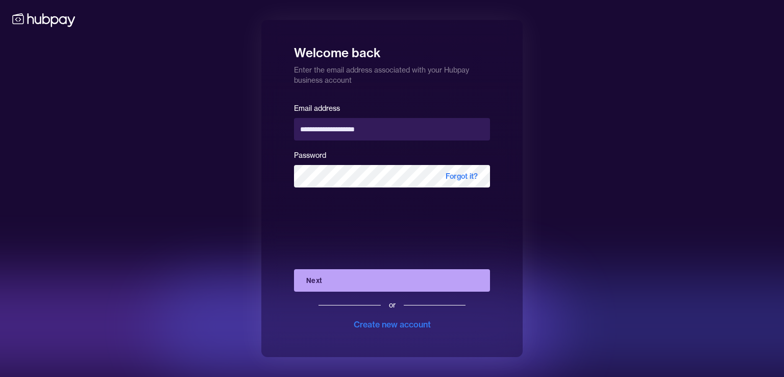 The image size is (784, 377). What do you see at coordinates (392, 49) in the screenshot?
I see `h1: Welcome back` at bounding box center [392, 49].